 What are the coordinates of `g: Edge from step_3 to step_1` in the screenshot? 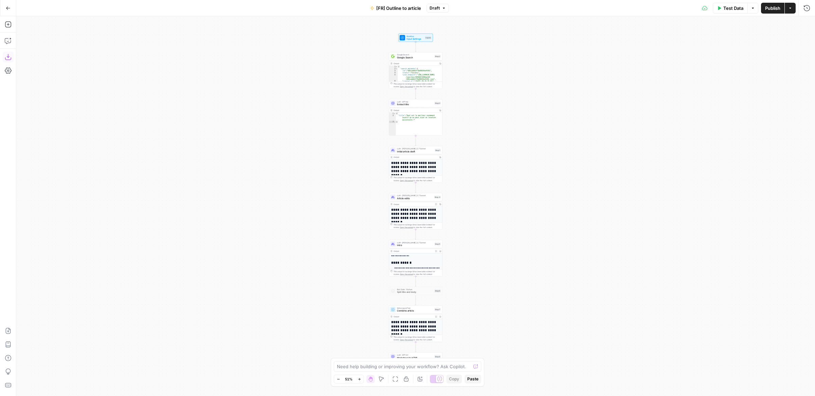 It's located at (415, 141).